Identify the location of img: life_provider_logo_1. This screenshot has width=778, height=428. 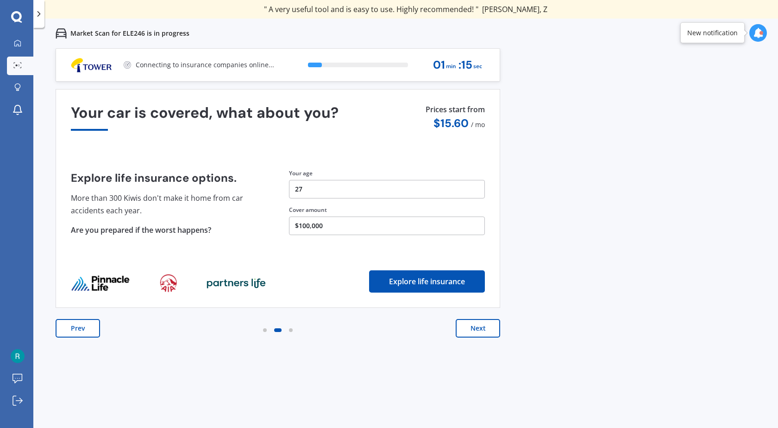
(168, 283).